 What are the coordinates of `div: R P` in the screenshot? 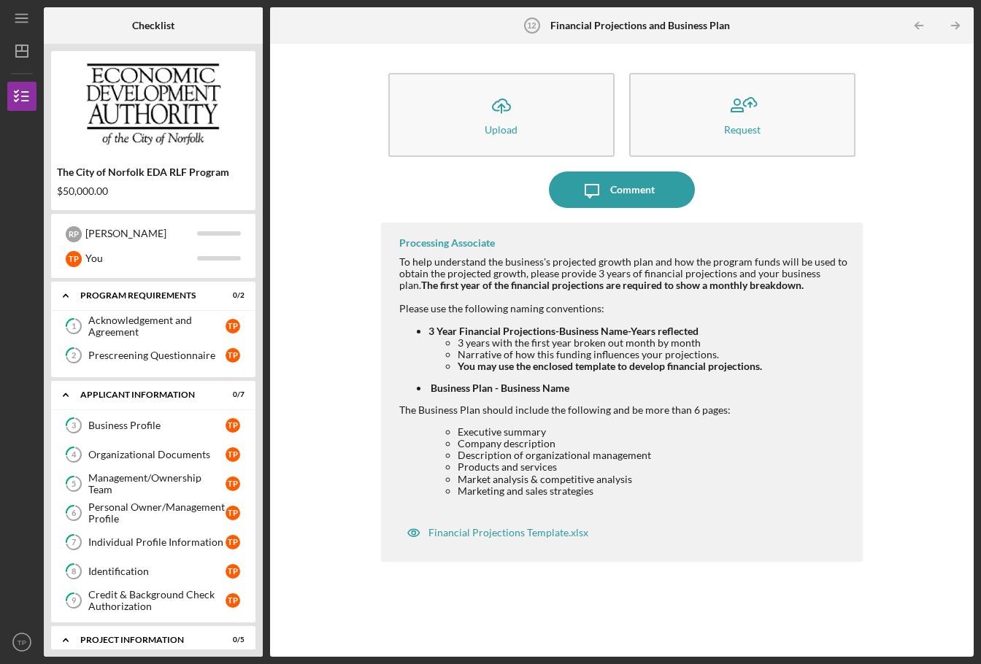 It's located at (74, 234).